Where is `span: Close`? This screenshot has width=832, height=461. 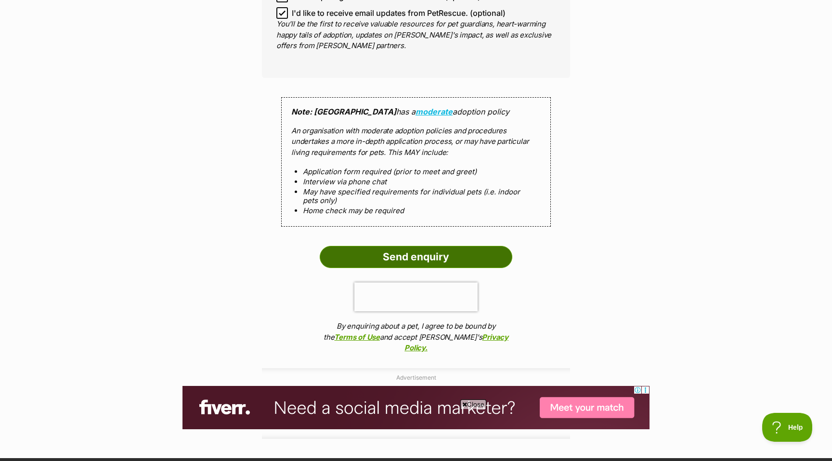
span: Close is located at coordinates (473, 405).